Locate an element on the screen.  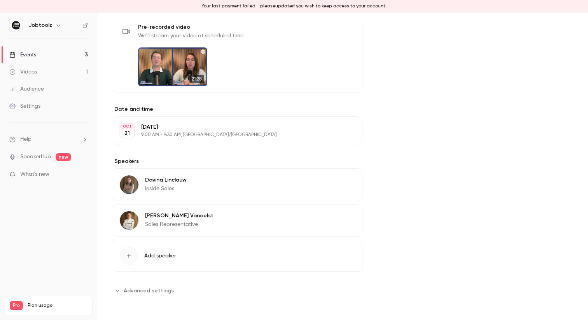
img: logo_orange.svg is located at coordinates (16, 16).